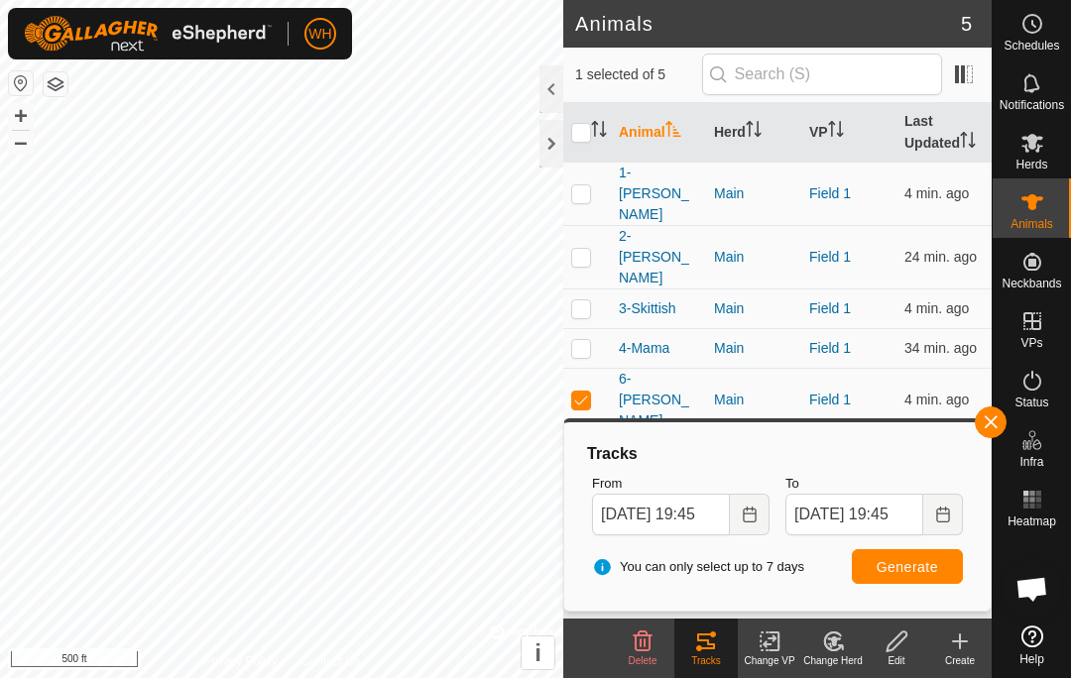 The image size is (1071, 678). Describe the element at coordinates (833, 660) in the screenshot. I see `div: Change Herd` at that location.